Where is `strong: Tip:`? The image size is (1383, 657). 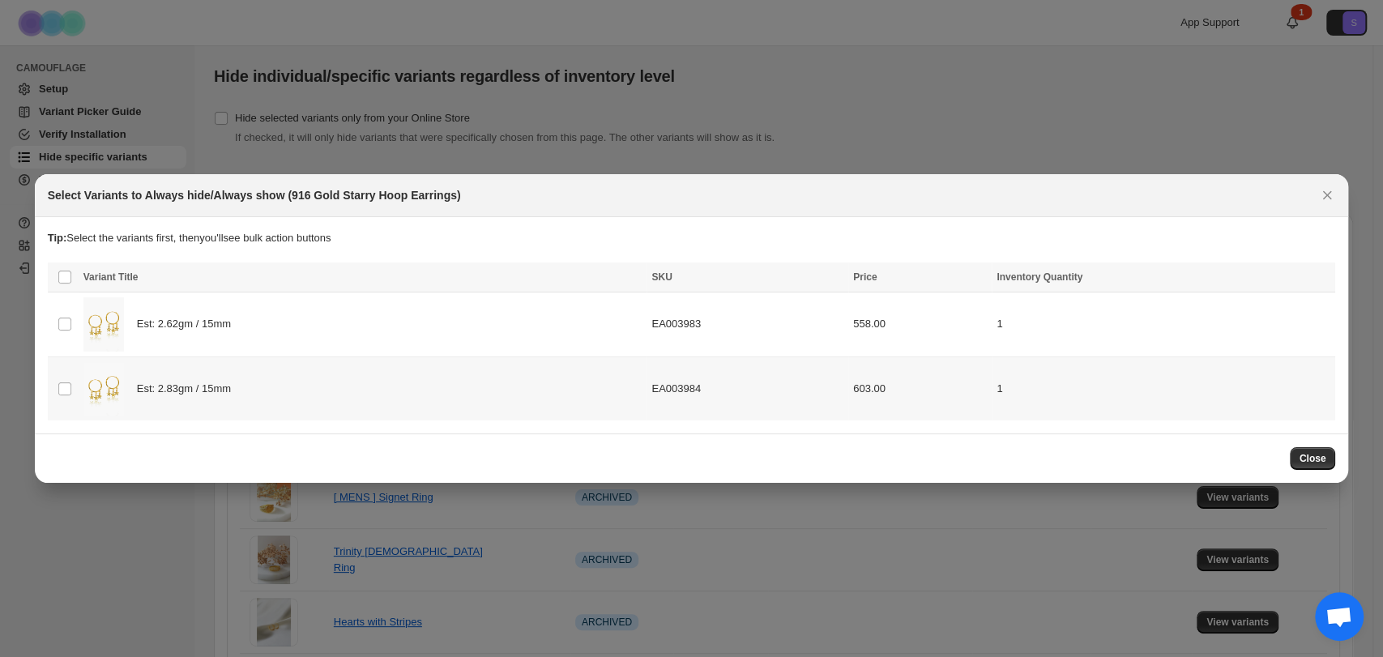
strong: Tip: is located at coordinates (58, 237).